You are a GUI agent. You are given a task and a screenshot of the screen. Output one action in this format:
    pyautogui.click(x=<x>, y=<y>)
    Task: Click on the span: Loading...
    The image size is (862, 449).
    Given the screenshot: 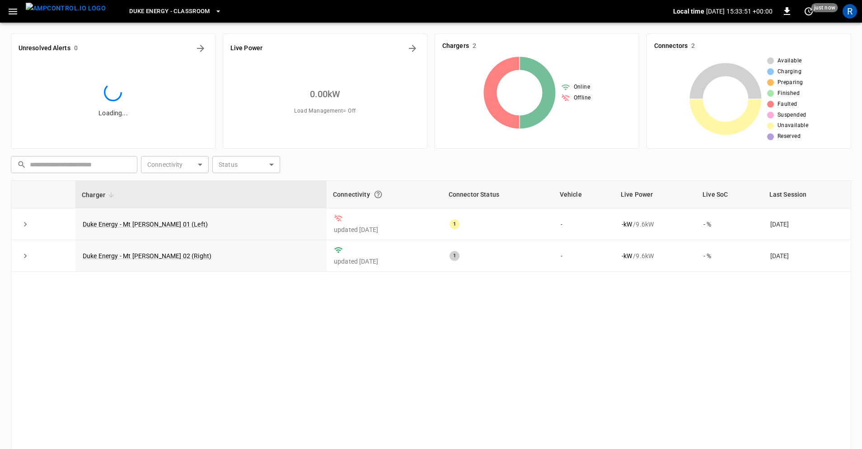 What is the action you would take?
    pyautogui.click(x=113, y=113)
    